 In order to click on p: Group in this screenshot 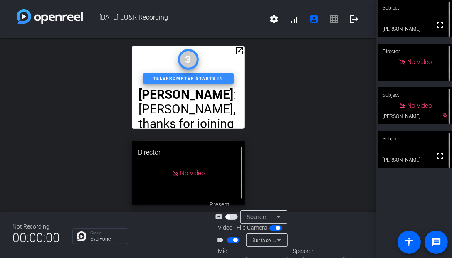, I will do `click(107, 233)`.